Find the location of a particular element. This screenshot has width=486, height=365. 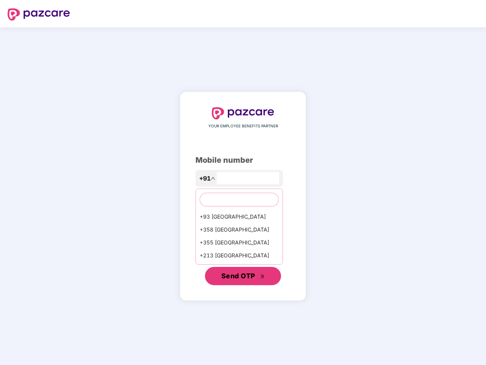

span: YOUR EMPLOYEE BENEFITS PARTNER is located at coordinates (243, 126).